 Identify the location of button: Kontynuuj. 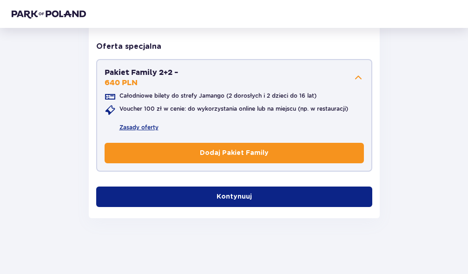
(234, 197).